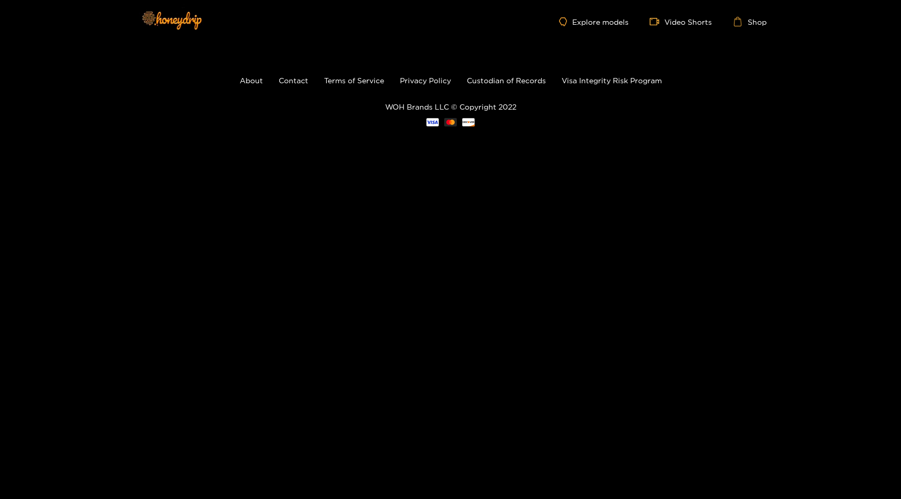 The height and width of the screenshot is (499, 901). What do you see at coordinates (293, 80) in the screenshot?
I see `a: Contact` at bounding box center [293, 80].